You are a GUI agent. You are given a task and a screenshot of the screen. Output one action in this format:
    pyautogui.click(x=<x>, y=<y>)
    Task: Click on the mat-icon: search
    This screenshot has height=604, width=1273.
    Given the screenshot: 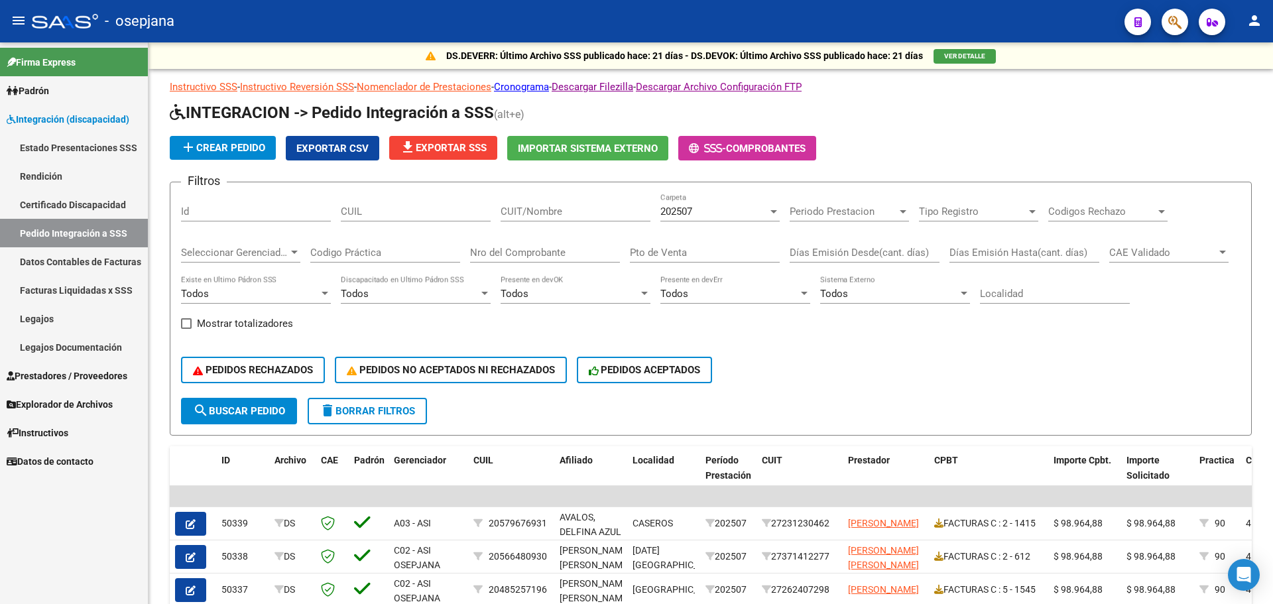 What is the action you would take?
    pyautogui.click(x=201, y=410)
    